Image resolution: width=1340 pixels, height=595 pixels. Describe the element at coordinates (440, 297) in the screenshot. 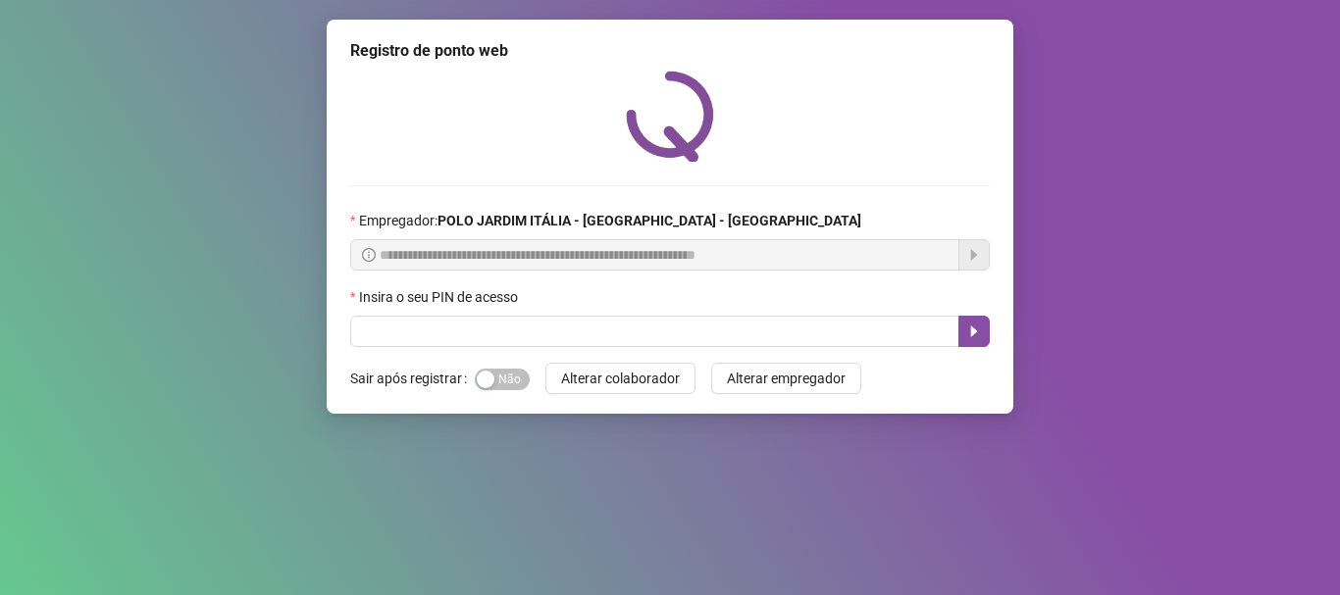

I see `label: Insira o seu PIN de acesso` at that location.